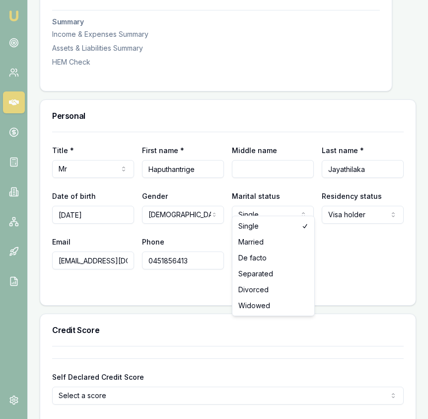 The height and width of the screenshot is (419, 428). I want to click on span: De facto, so click(252, 258).